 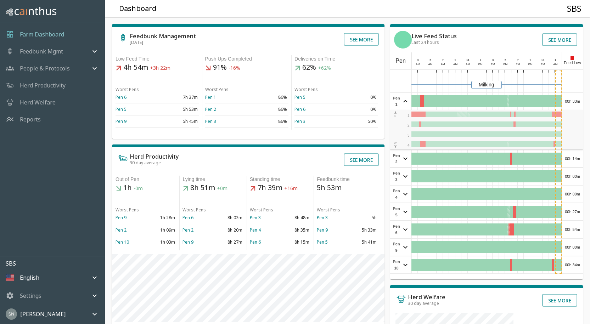 I want to click on h6: Feedbunk Management, so click(x=163, y=36).